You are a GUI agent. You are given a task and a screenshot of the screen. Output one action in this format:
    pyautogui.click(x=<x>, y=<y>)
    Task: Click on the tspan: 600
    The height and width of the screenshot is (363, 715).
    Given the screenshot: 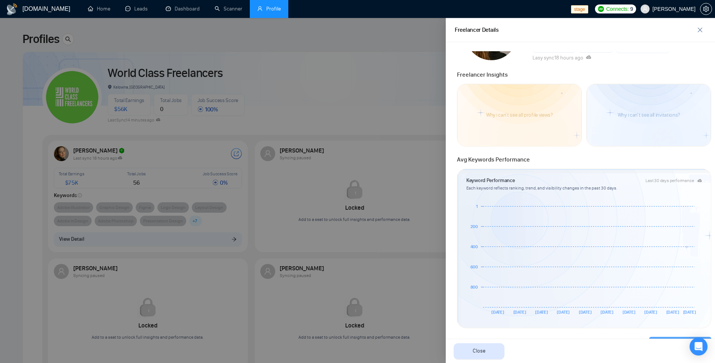 What is the action you would take?
    pyautogui.click(x=474, y=267)
    